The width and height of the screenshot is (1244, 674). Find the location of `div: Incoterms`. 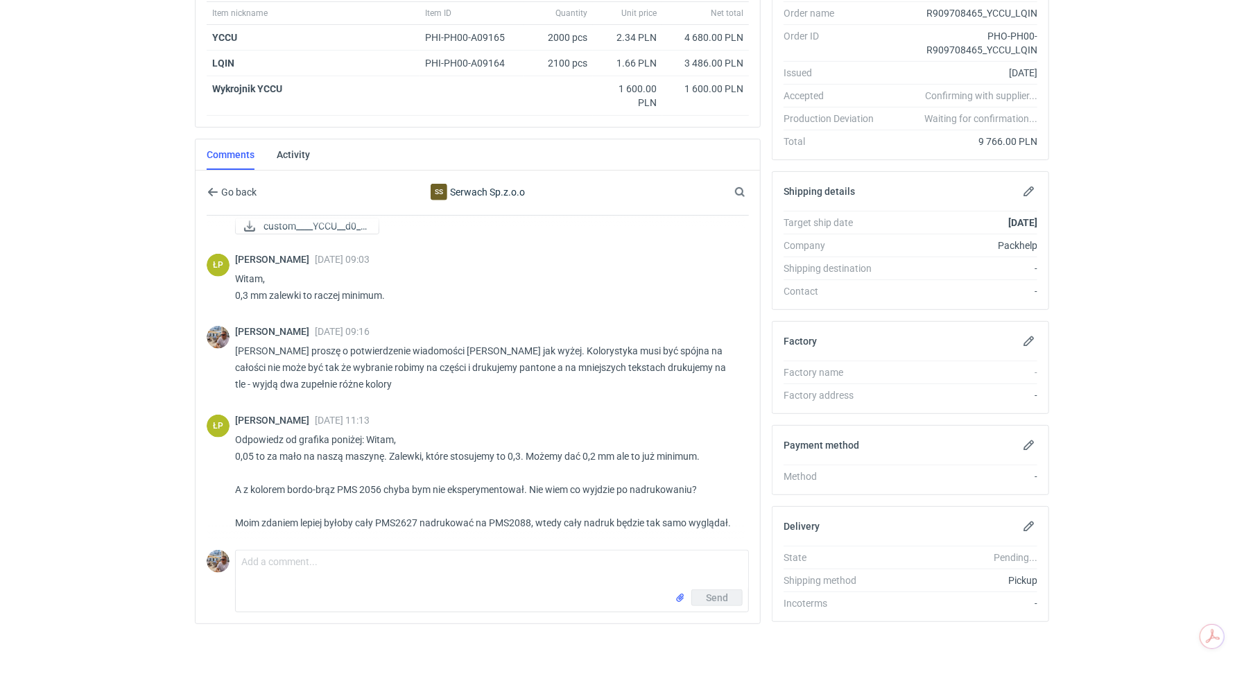

div: Incoterms is located at coordinates (834, 603).